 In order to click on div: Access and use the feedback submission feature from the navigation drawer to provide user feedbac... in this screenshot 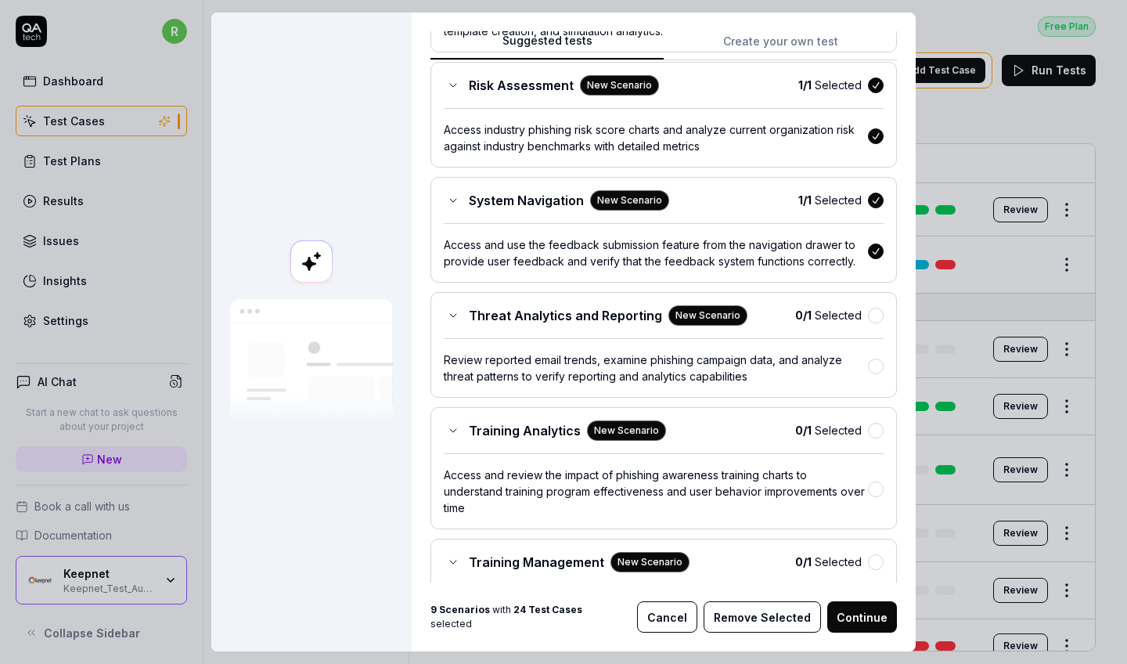, I will do `click(656, 253)`.